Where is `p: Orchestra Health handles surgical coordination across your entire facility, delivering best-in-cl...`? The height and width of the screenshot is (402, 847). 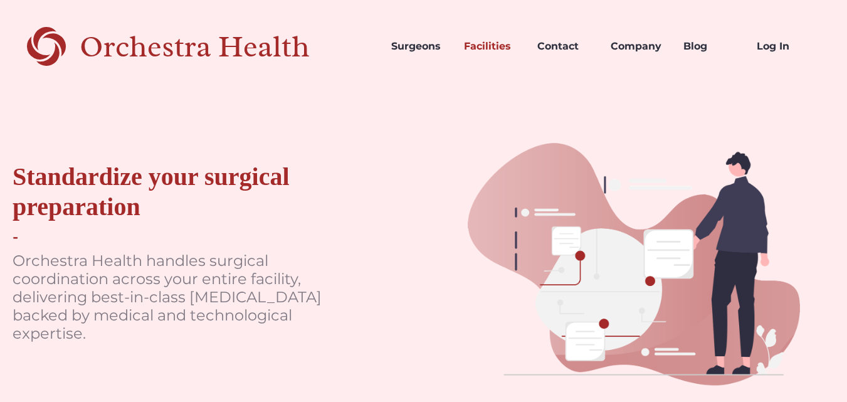 p: Orchestra Health handles surgical coordination across your entire facility, delivering best-in-cl... is located at coordinates (187, 297).